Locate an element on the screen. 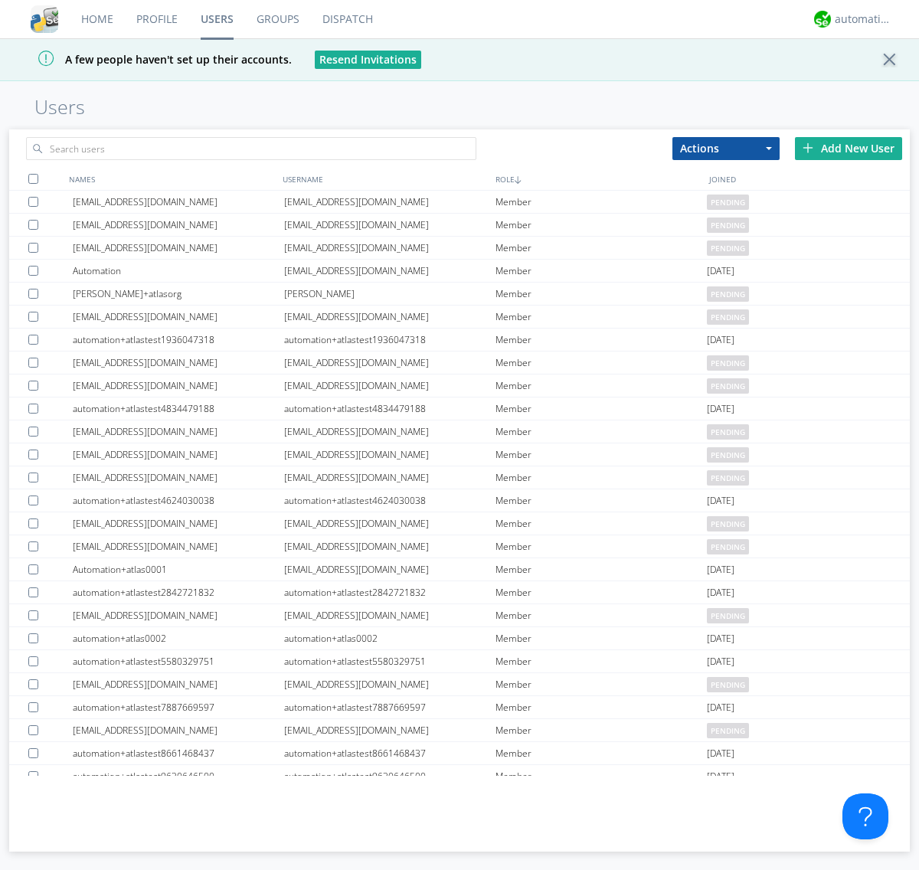 The height and width of the screenshot is (870, 919). div: JOINED is located at coordinates (811, 178).